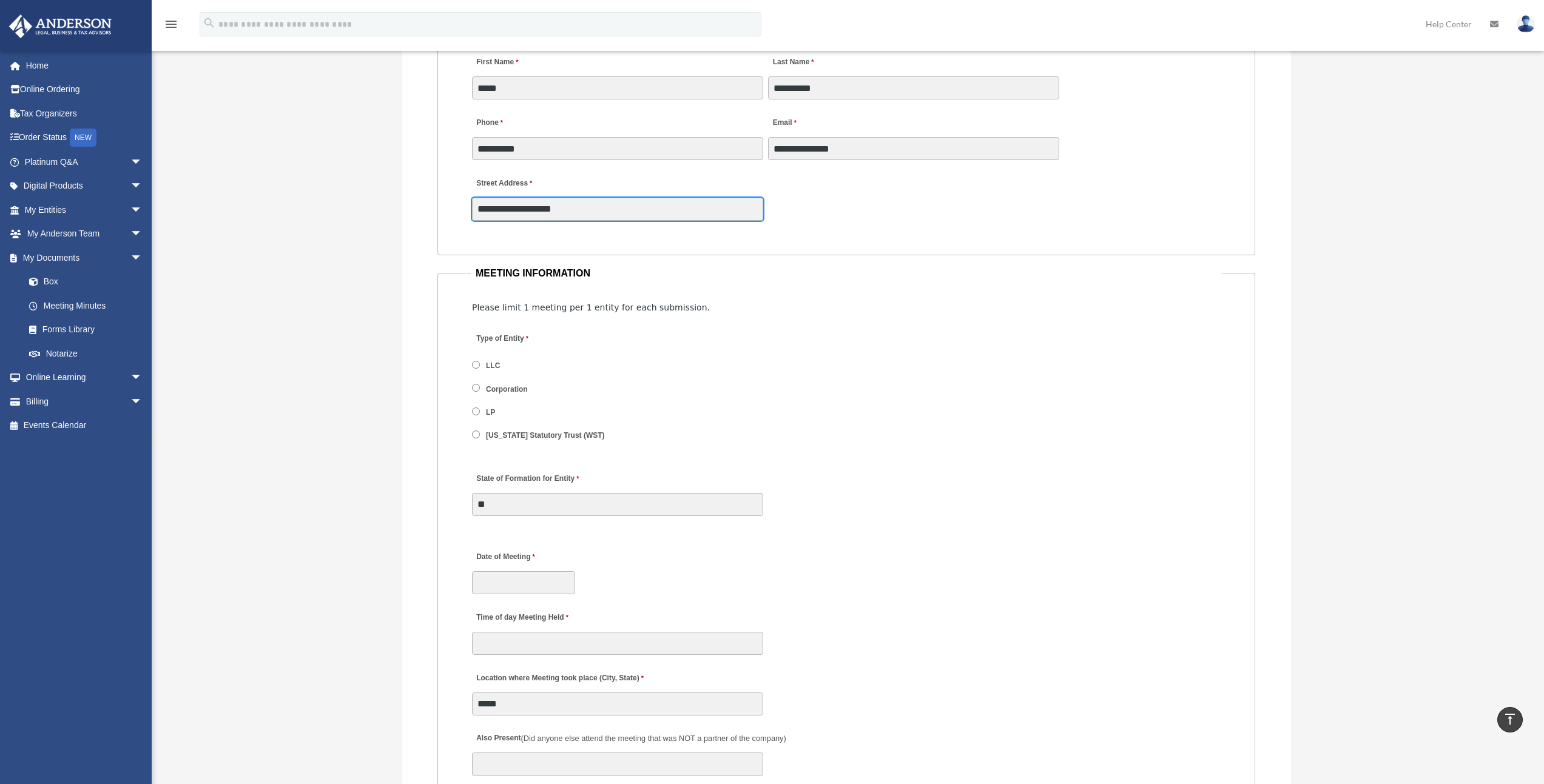  Describe the element at coordinates (85, 186) in the screenshot. I see `a: Digital Productsarrow_drop_down` at that location.